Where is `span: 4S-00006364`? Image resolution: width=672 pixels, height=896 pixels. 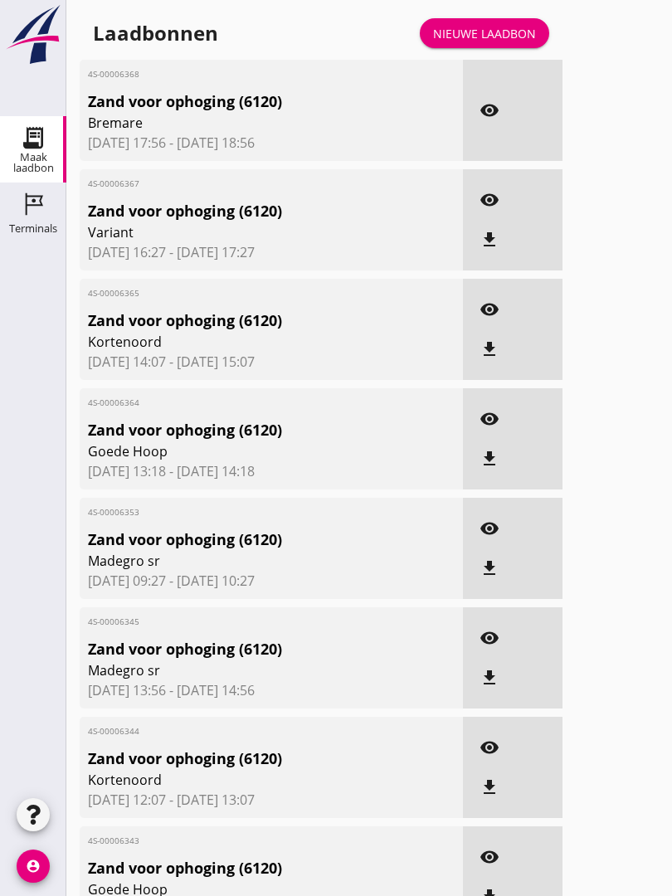
span: 4S-00006364 is located at coordinates (241, 402).